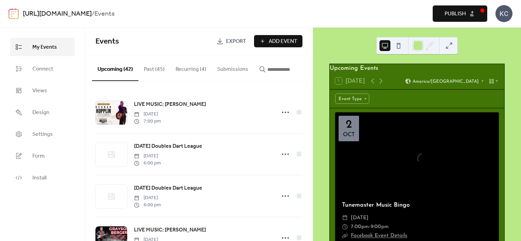 The width and height of the screenshot is (521, 241). What do you see at coordinates (417, 68) in the screenshot?
I see `div: Upcoming Events` at bounding box center [417, 68].